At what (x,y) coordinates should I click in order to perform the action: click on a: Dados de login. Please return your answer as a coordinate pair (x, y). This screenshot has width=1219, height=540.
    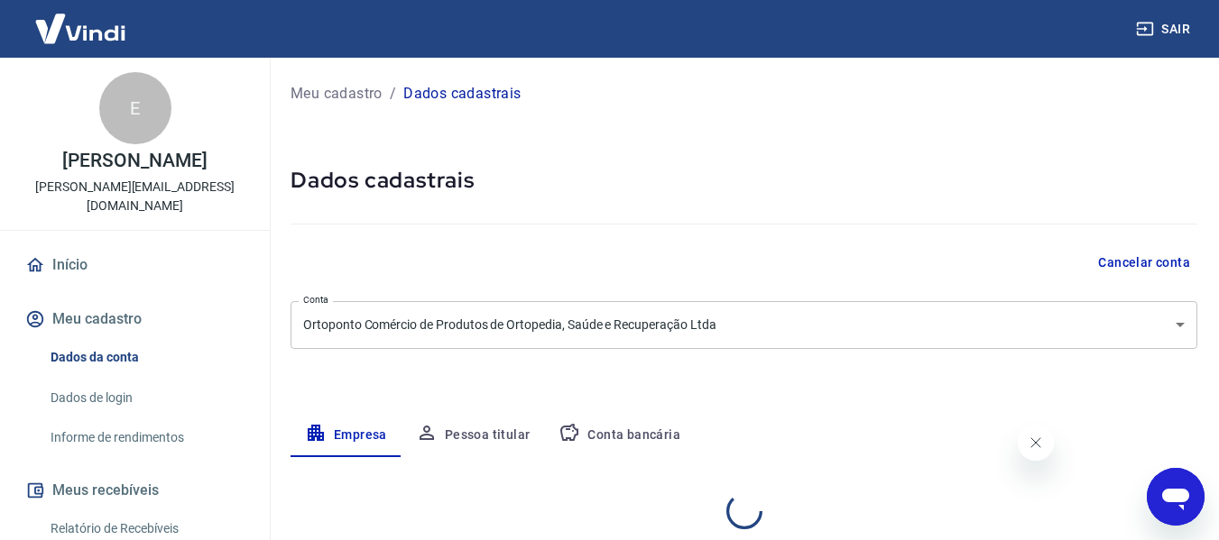
    Looking at the image, I should click on (145, 398).